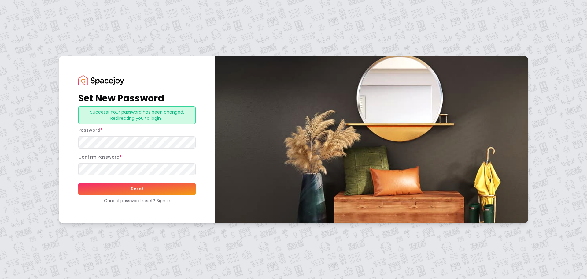 This screenshot has width=587, height=279. What do you see at coordinates (101, 80) in the screenshot?
I see `img: Spacejoy Logo` at bounding box center [101, 80].